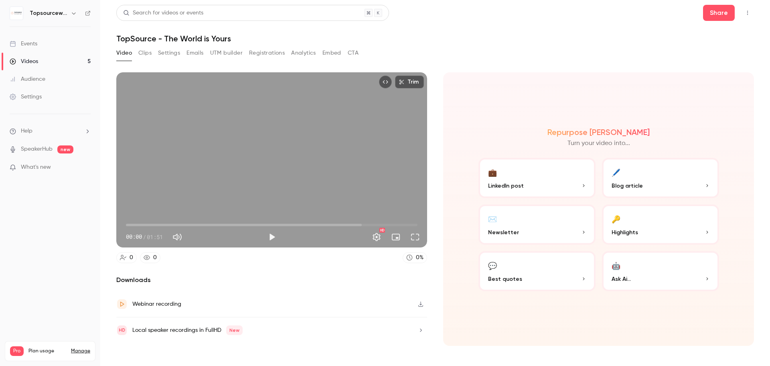 The image size is (770, 366). What do you see at coordinates (47, 351) in the screenshot?
I see `span: Plan usage` at bounding box center [47, 351].